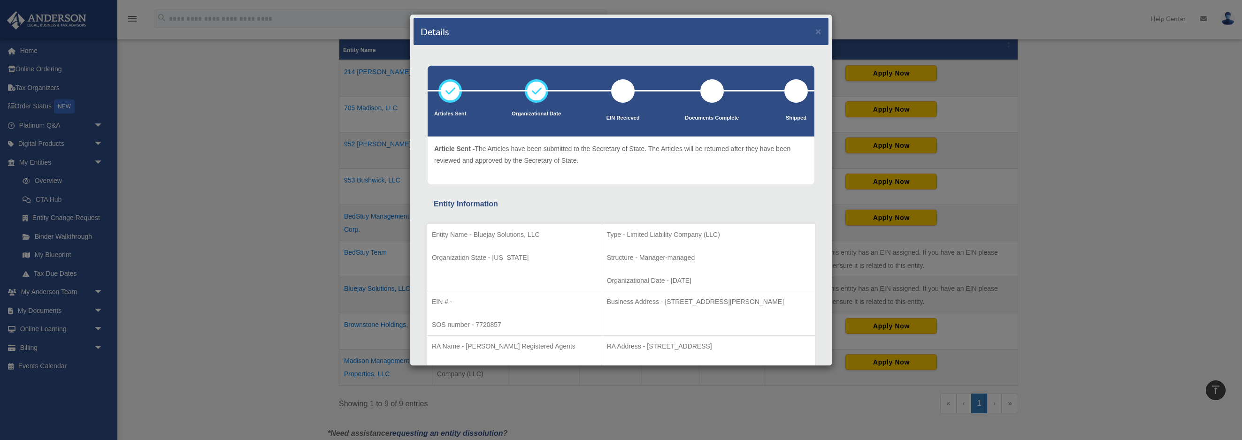  I want to click on div: Entity Information, so click(621, 204).